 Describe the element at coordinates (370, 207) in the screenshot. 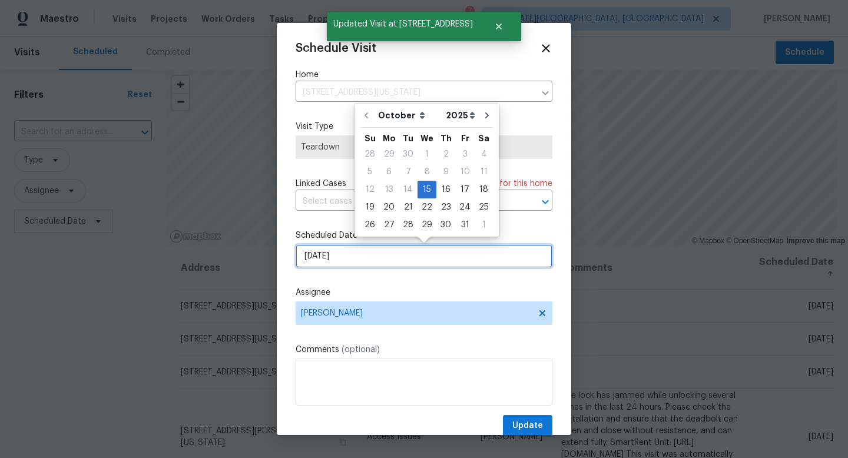

I see `div: 19` at that location.